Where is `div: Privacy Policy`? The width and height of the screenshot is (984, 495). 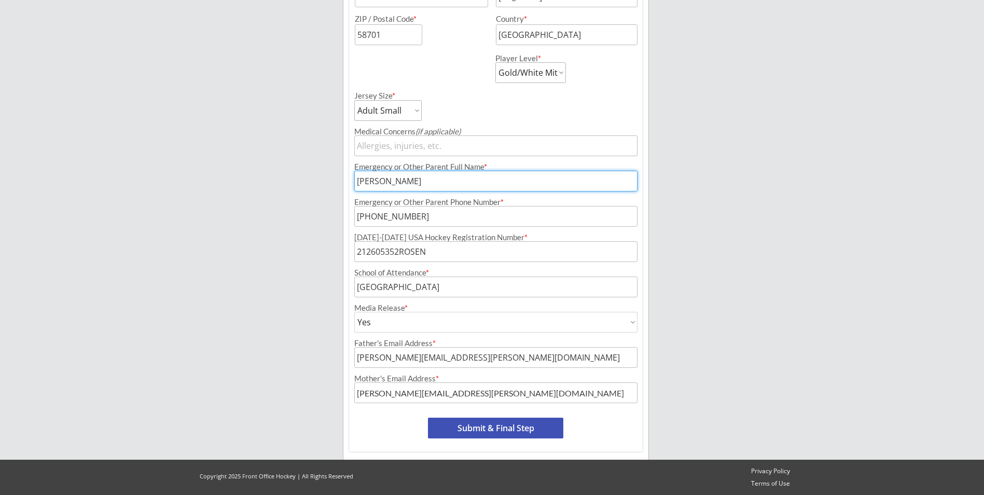
div: Privacy Policy is located at coordinates (770, 471).